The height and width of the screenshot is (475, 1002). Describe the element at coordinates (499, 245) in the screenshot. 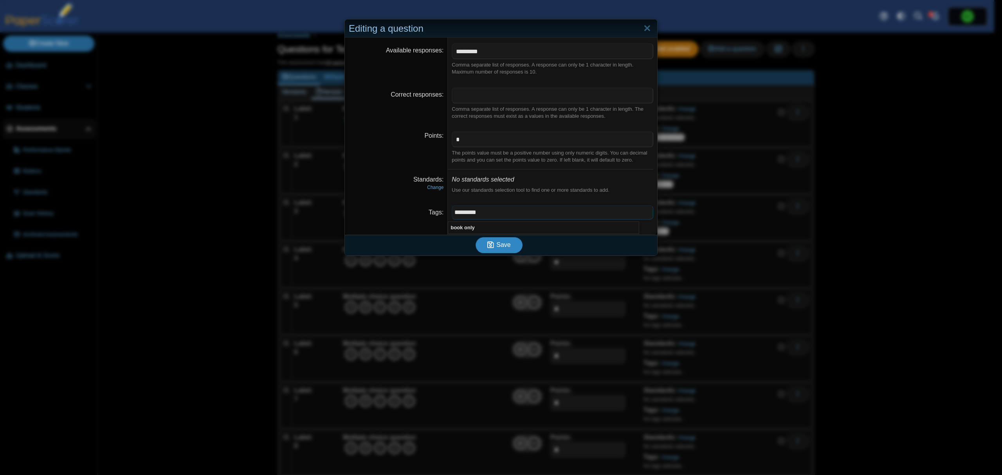

I see `button: Save` at that location.